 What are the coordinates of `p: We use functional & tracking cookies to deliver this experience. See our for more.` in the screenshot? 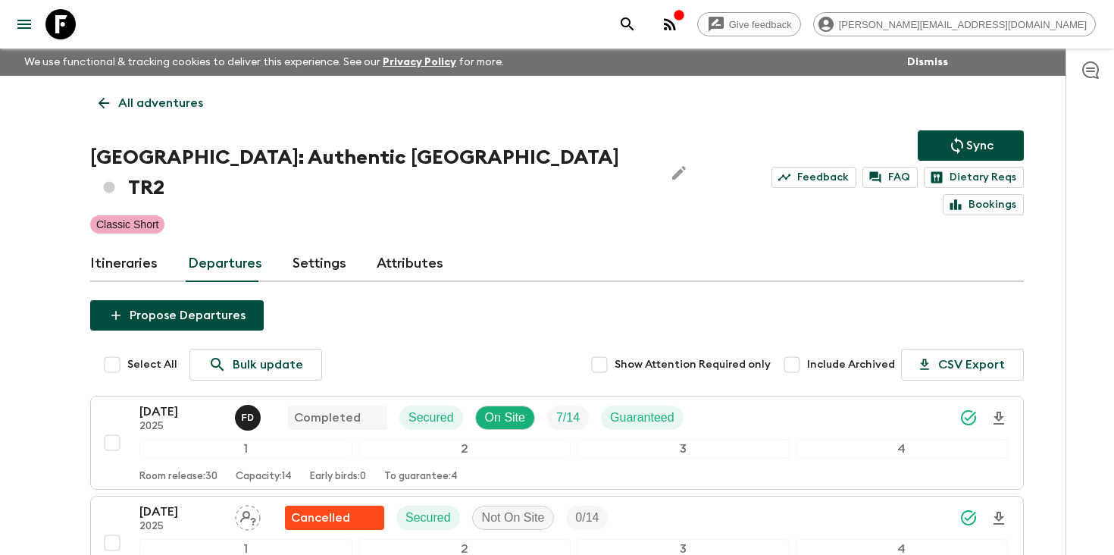 It's located at (264, 62).